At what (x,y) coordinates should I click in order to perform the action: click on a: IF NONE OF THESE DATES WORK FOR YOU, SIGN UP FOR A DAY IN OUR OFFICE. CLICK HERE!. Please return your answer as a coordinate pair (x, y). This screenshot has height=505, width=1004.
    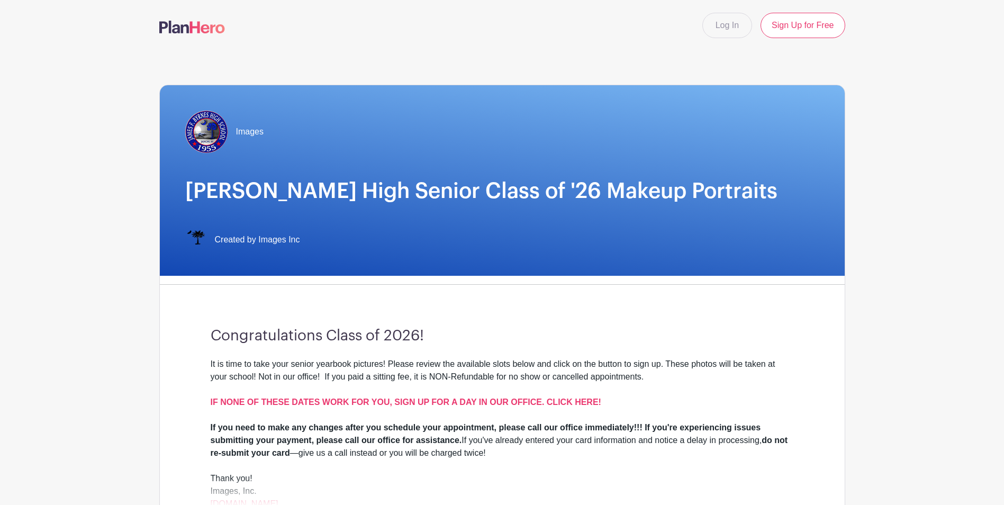
    Looking at the image, I should click on (406, 402).